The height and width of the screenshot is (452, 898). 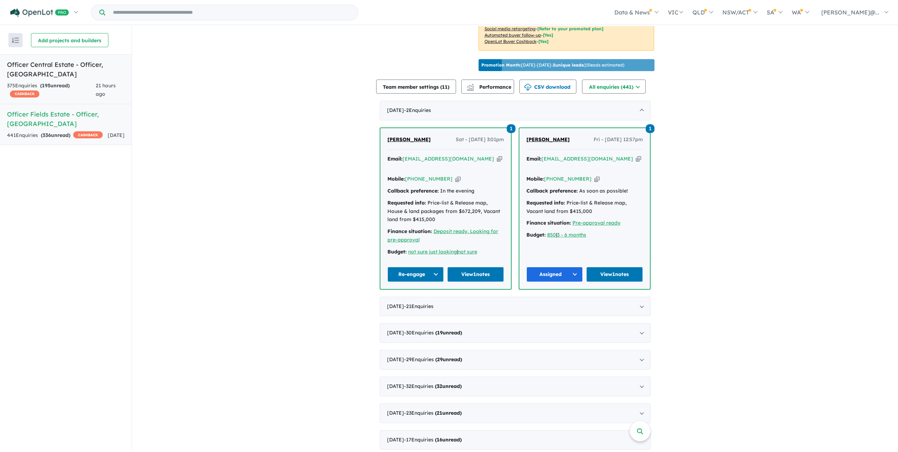 What do you see at coordinates (51, 90) in the screenshot?
I see `div: 375 Enquir ies` at bounding box center [51, 90].